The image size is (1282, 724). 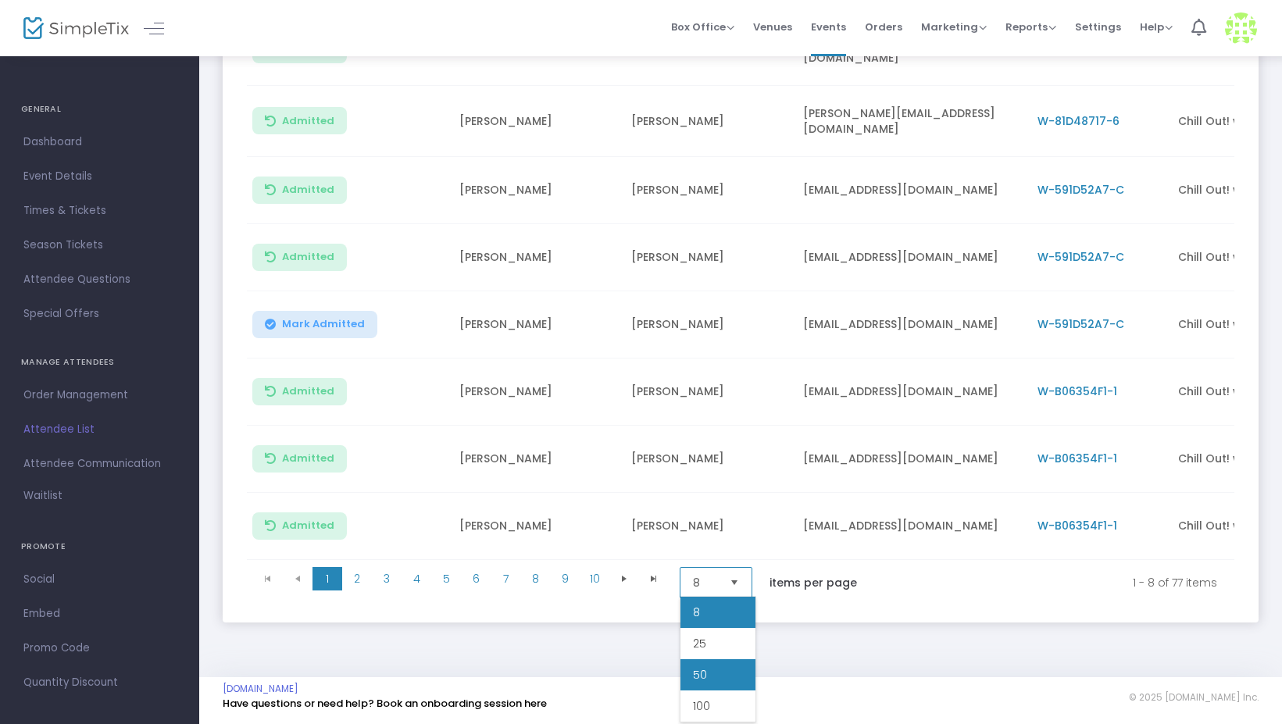 I want to click on span: Settings, so click(x=1097, y=27).